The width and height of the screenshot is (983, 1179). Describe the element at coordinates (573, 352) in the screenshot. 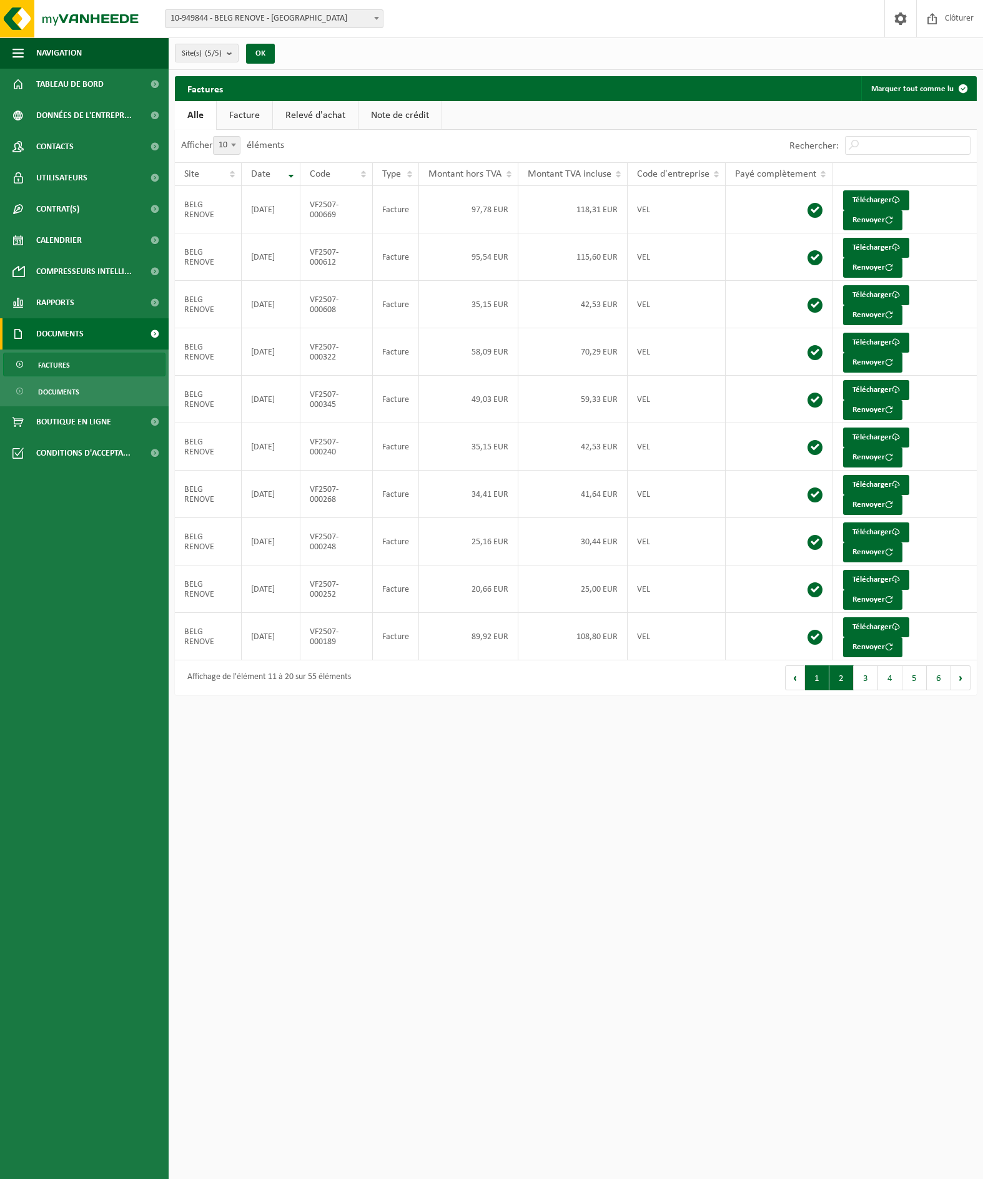

I see `td: 70,29 EUR` at that location.